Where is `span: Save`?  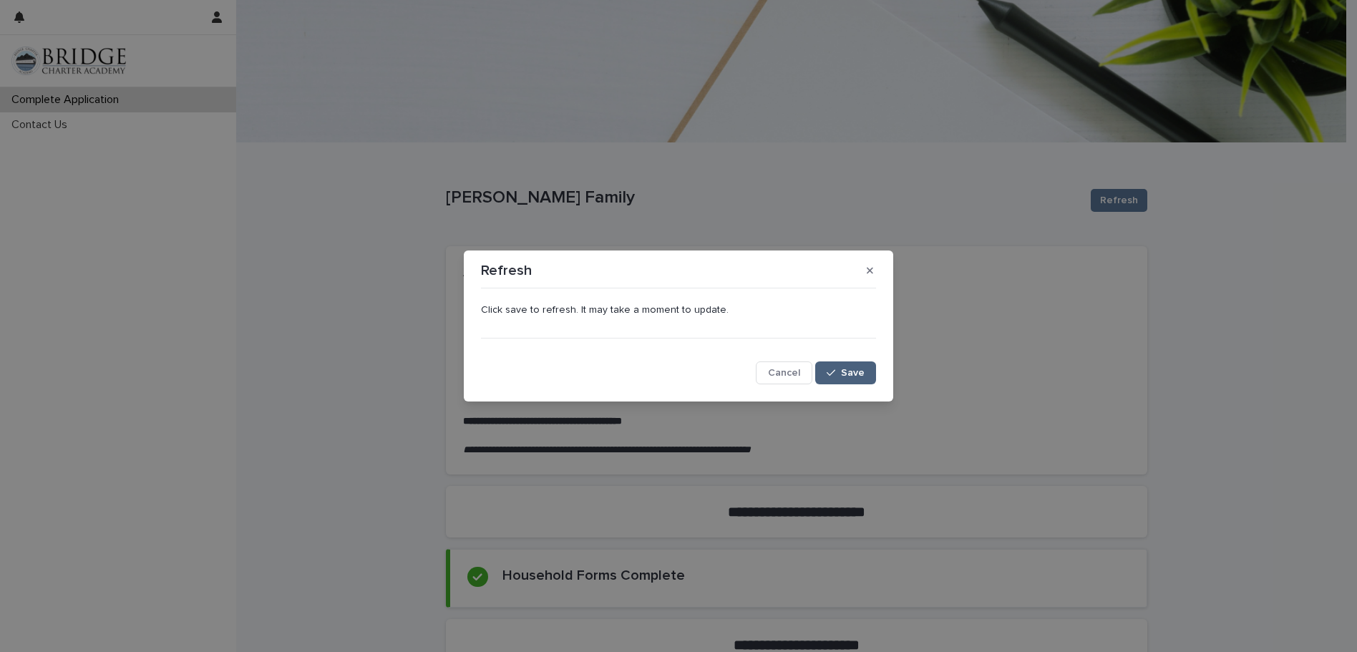 span: Save is located at coordinates (853, 373).